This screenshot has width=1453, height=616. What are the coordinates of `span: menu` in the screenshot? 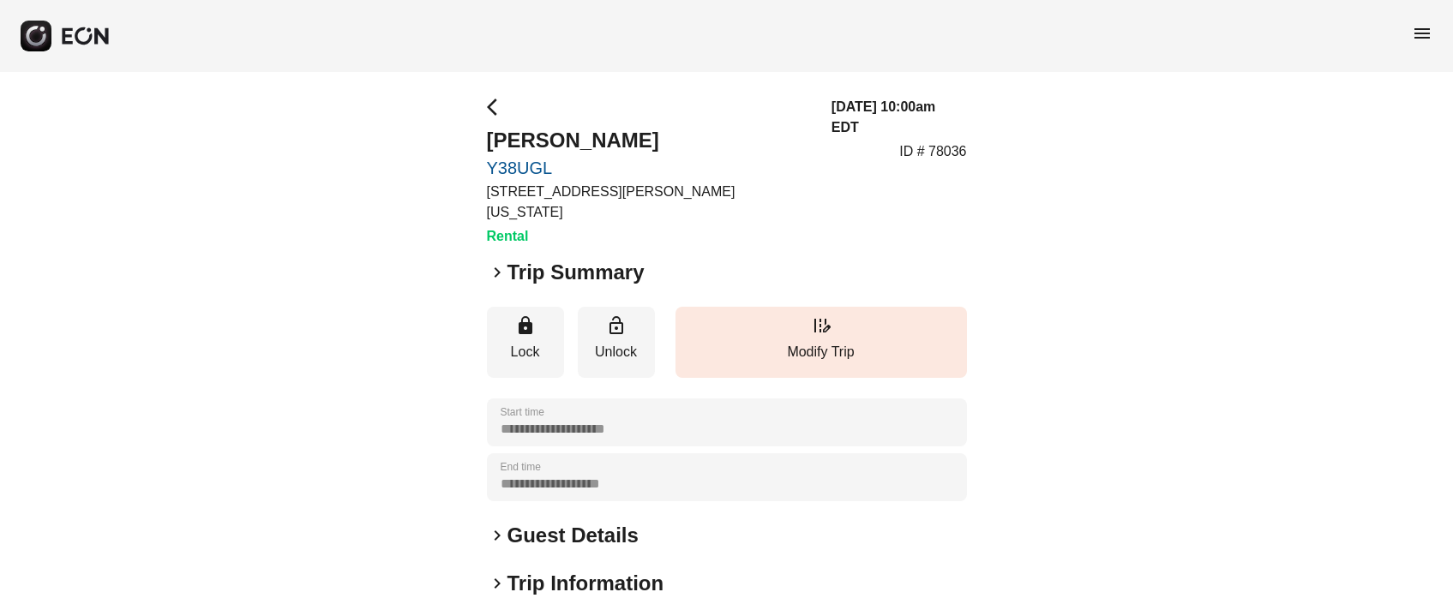 It's located at (1422, 33).